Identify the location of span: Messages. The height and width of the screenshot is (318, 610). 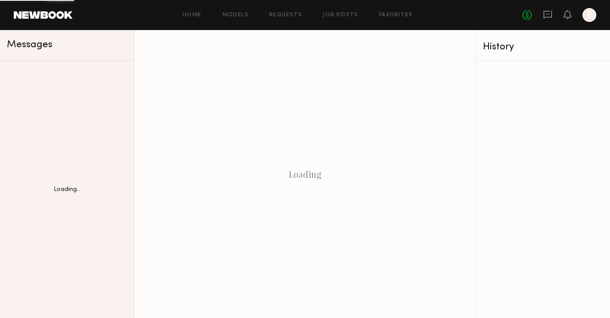
(30, 45).